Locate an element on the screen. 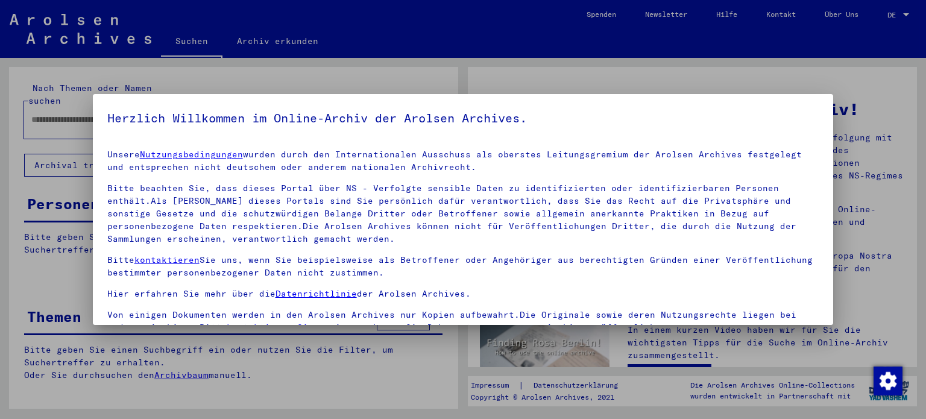  a: Nutzungsbedingungen is located at coordinates (191, 154).